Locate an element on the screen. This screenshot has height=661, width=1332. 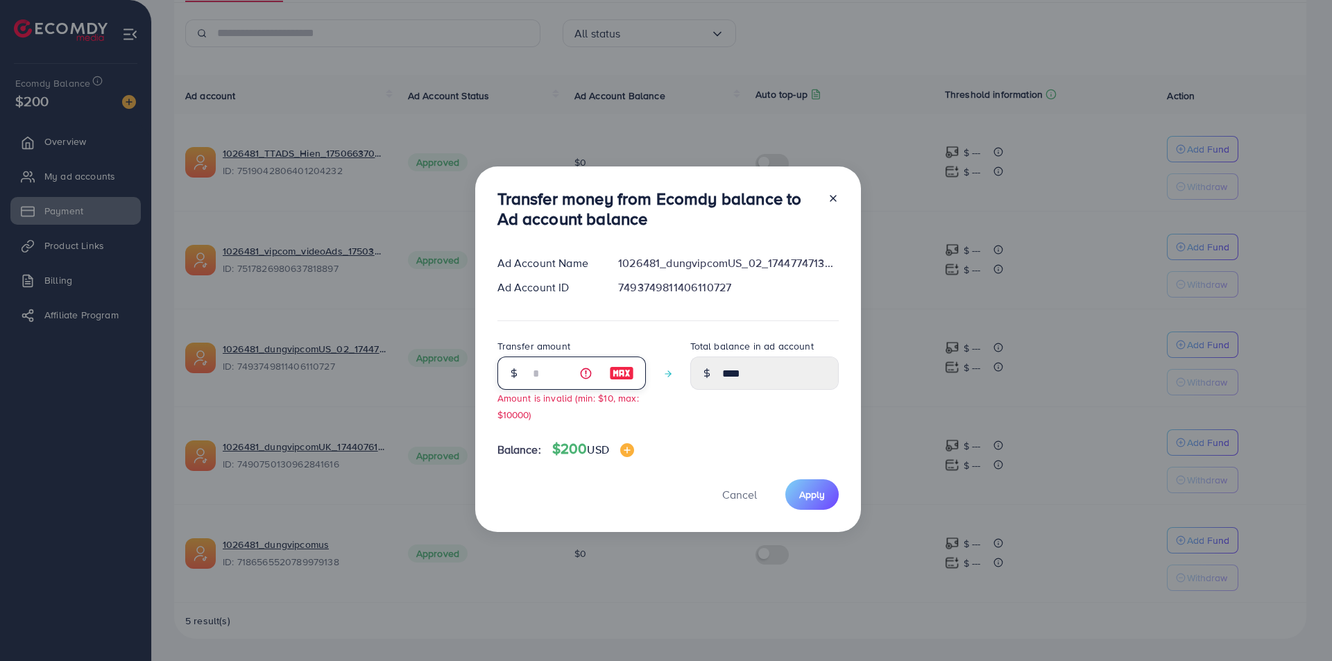
span: Balance: is located at coordinates (519, 450).